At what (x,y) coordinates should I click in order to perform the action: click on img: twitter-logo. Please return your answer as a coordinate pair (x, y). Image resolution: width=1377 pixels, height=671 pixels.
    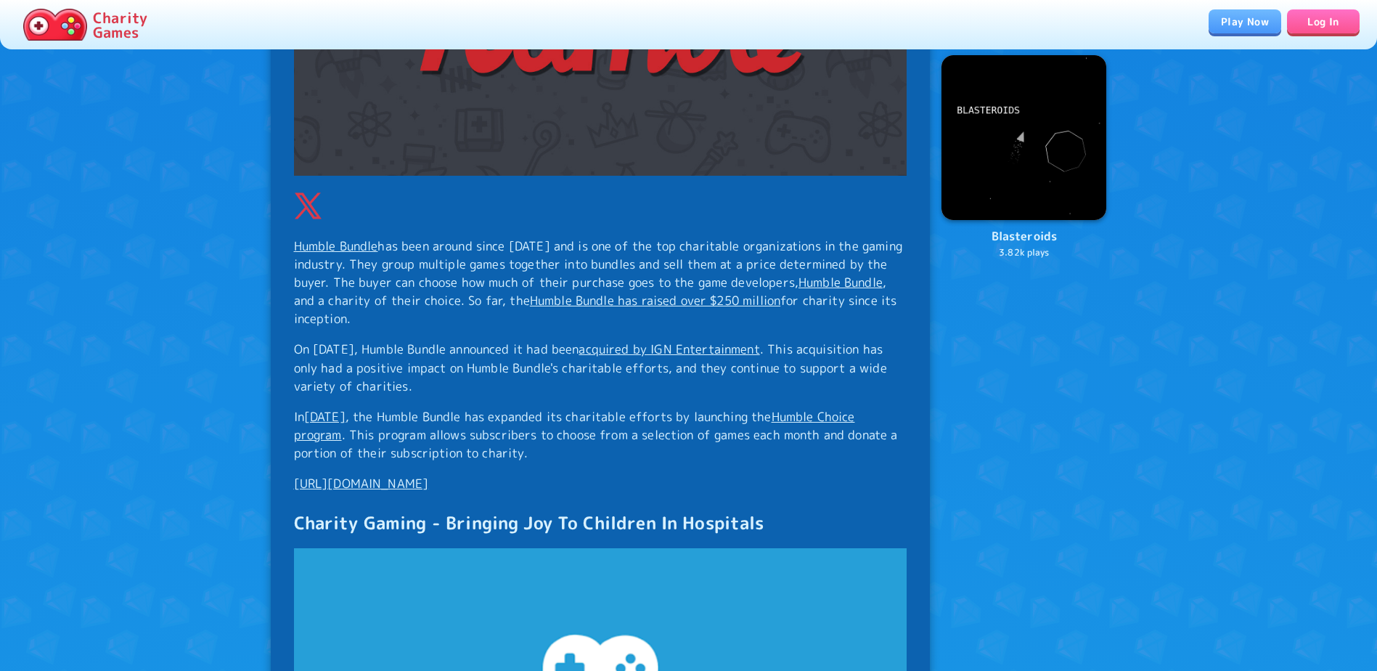
    Looking at the image, I should click on (308, 205).